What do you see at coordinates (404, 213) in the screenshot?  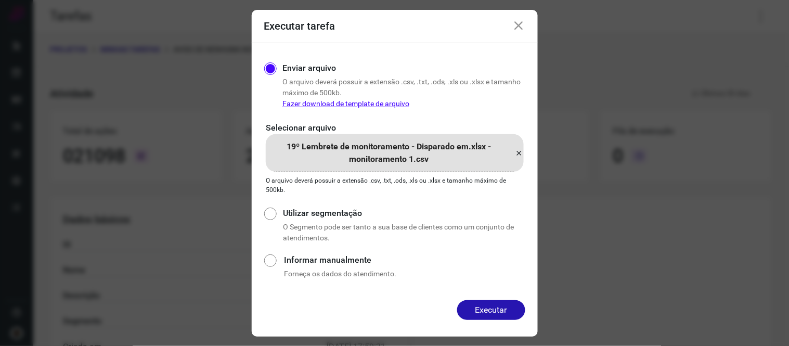 I see `label: Utilizar segmentação` at bounding box center [404, 213].